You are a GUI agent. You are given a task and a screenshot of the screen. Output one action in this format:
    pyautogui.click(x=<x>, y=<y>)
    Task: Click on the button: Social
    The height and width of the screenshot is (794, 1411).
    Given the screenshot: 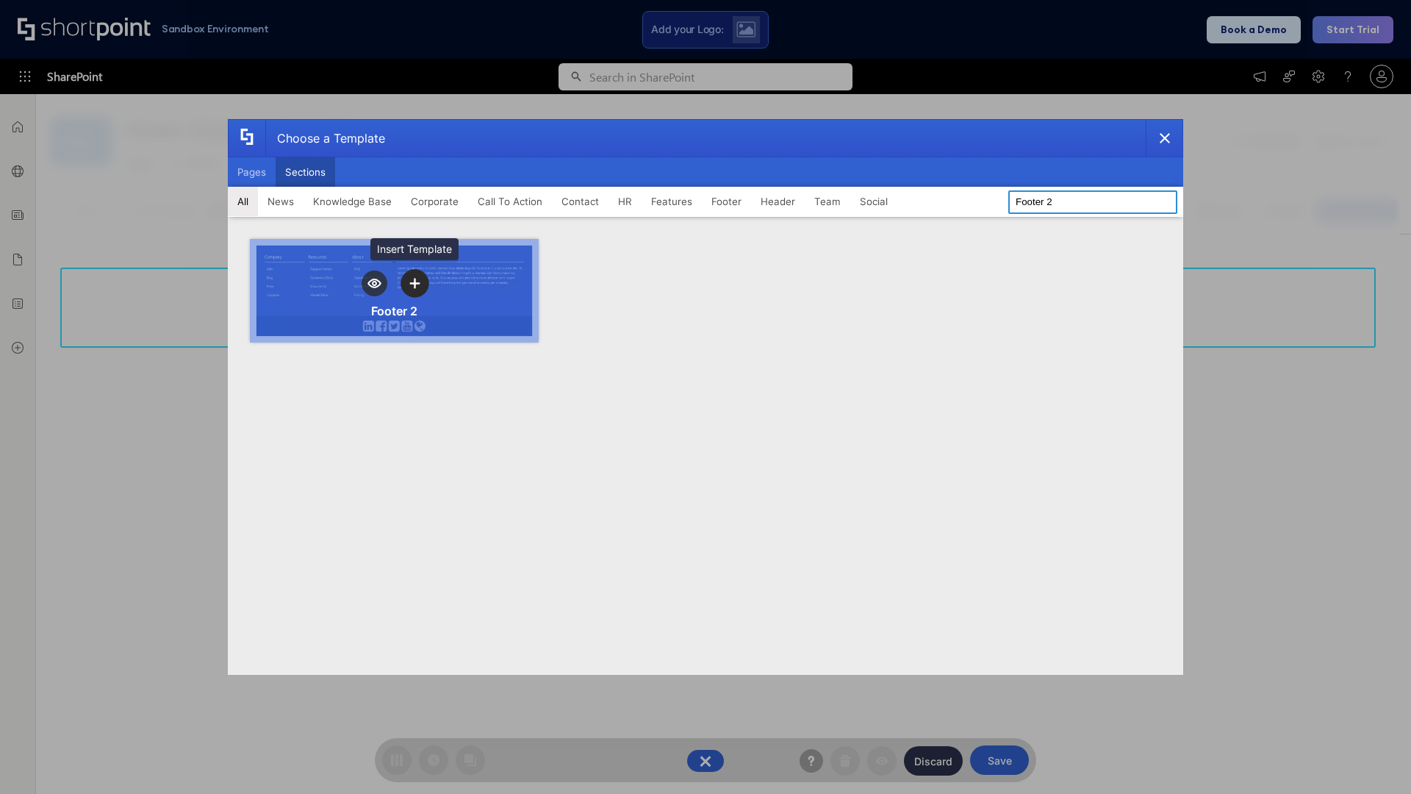 What is the action you would take?
    pyautogui.click(x=874, y=201)
    